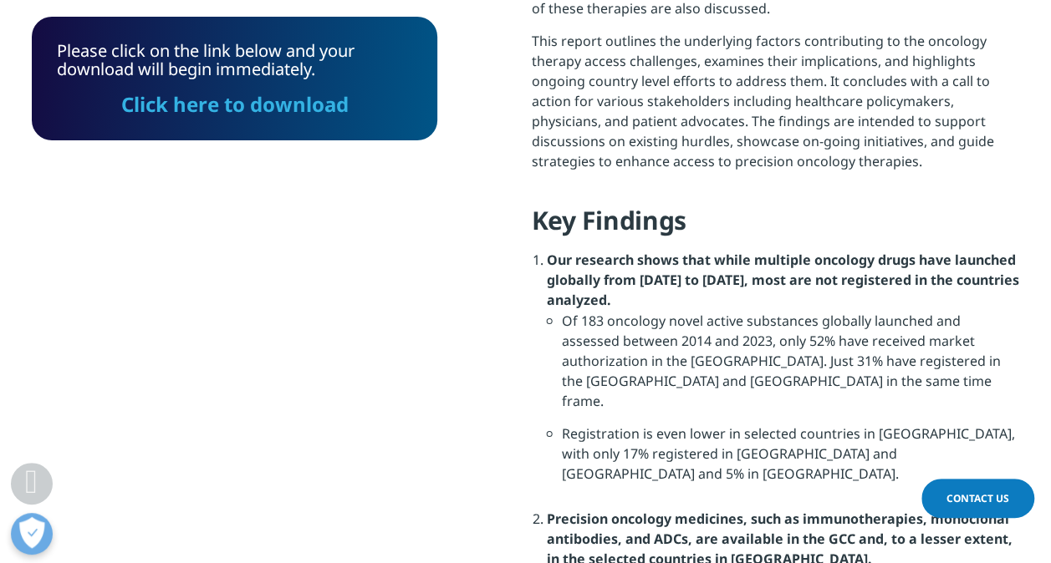 Image resolution: width=1051 pixels, height=563 pixels. What do you see at coordinates (977, 498) in the screenshot?
I see `a: Contact Us` at bounding box center [977, 498].